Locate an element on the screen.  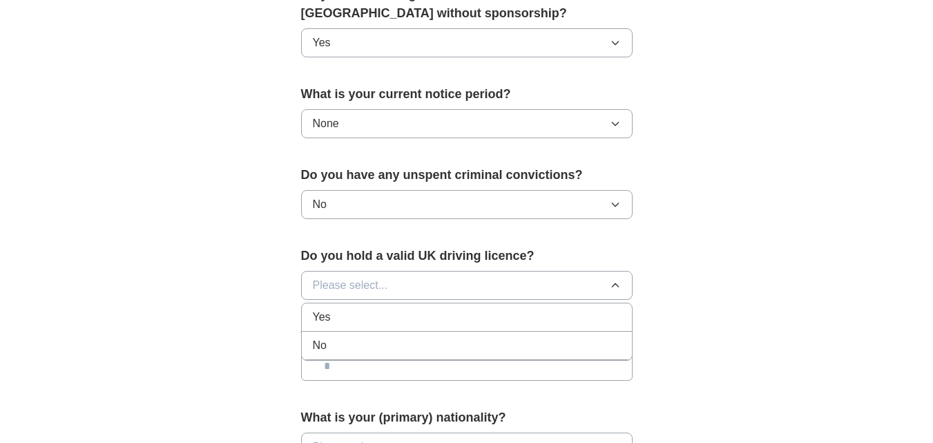
label: Do you hold a valid UK driving licence? is located at coordinates (467, 256).